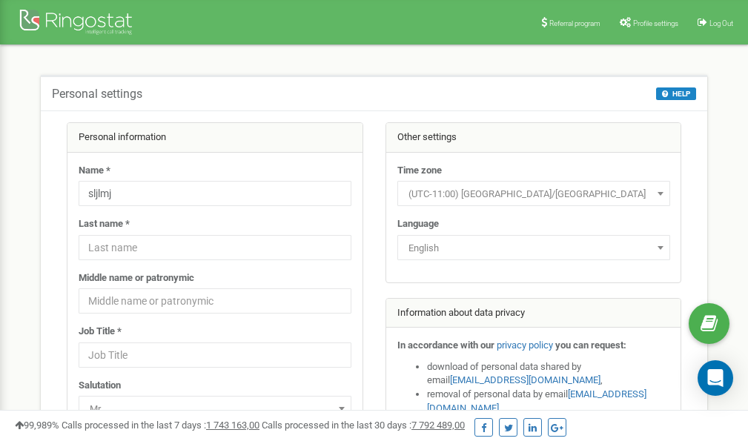  What do you see at coordinates (548, 401) in the screenshot?
I see `li: removal of personal data by email ,` at bounding box center [548, 401].